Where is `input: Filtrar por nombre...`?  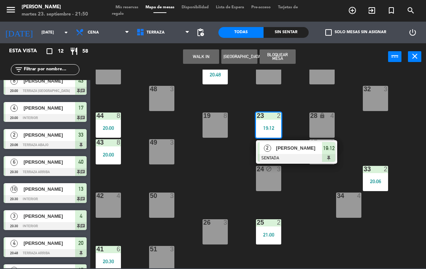 input: Filtrar por nombre... is located at coordinates (51, 70).